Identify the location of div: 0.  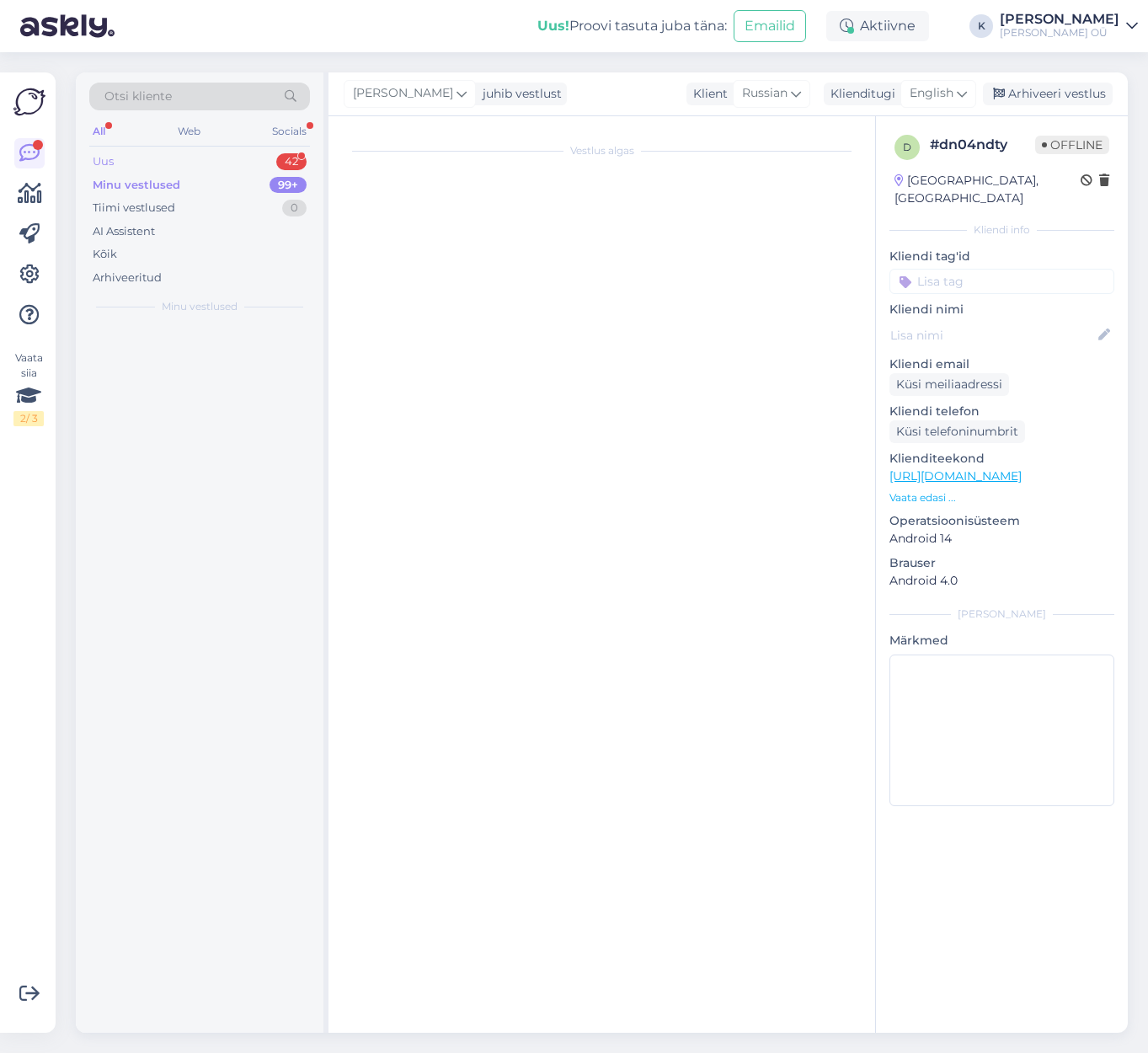
(294, 208).